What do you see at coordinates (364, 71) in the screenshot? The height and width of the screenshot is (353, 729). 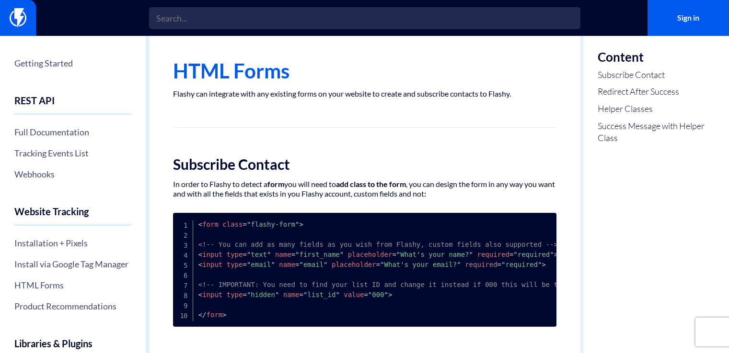 I see `h1: HTML Forms` at bounding box center [364, 71].